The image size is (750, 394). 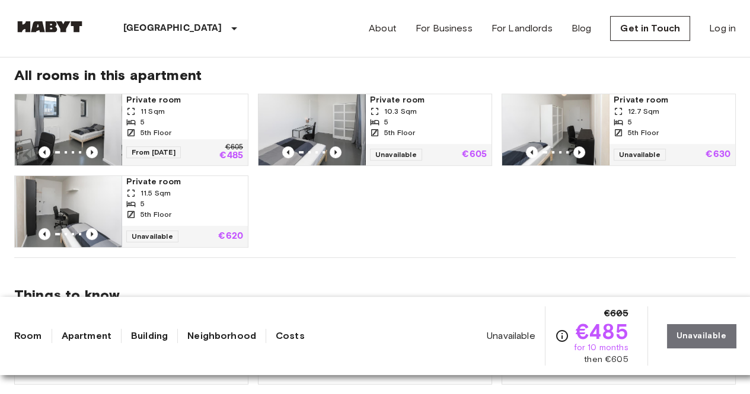 I want to click on img: Marketing picture of unit DE-01-258-03M, so click(x=312, y=130).